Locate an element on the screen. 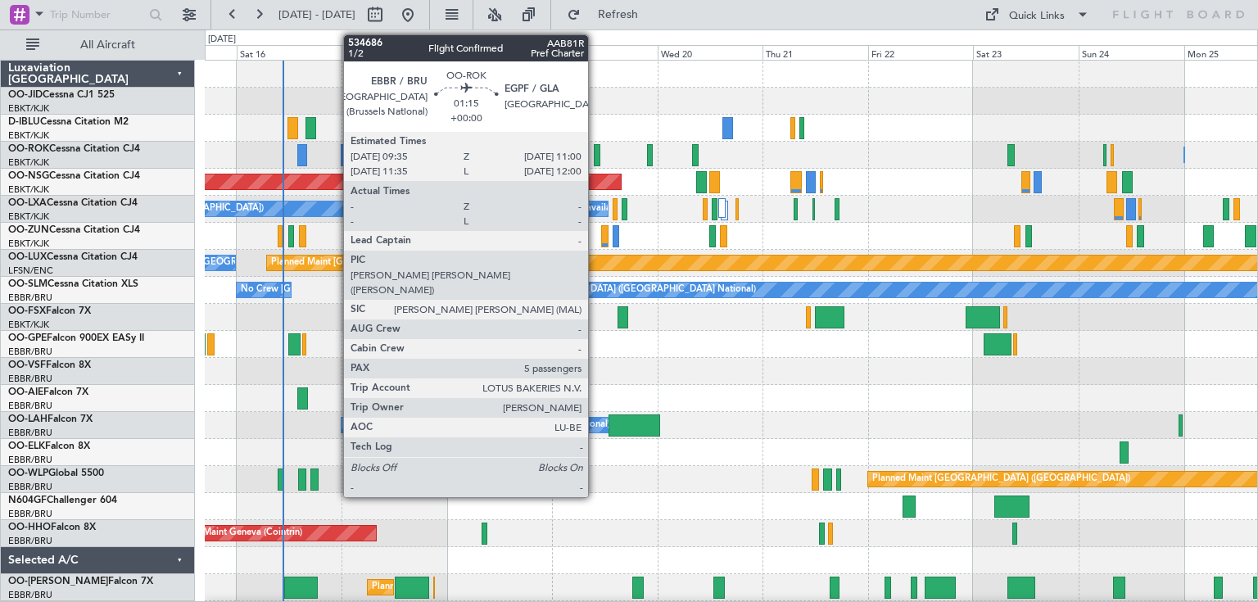  div: Sat 23 is located at coordinates (1025, 52).